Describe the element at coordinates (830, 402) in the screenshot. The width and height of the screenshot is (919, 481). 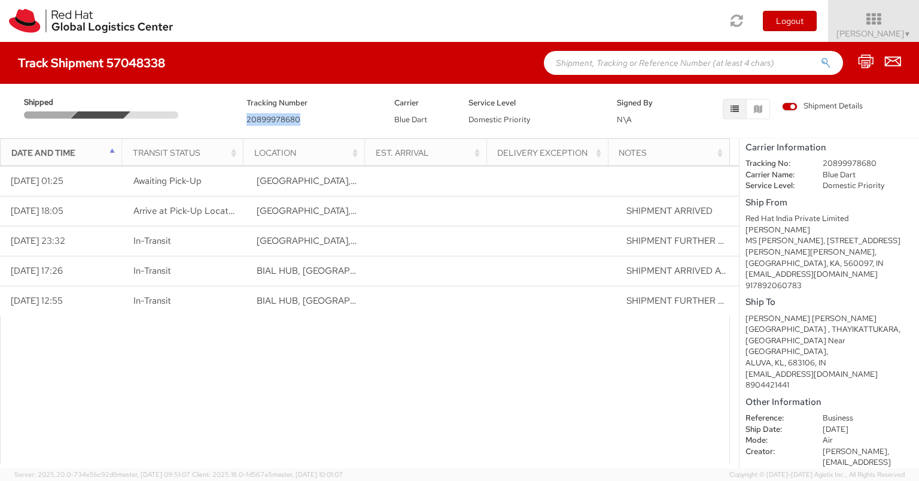
I see `h5: Other Information` at that location.